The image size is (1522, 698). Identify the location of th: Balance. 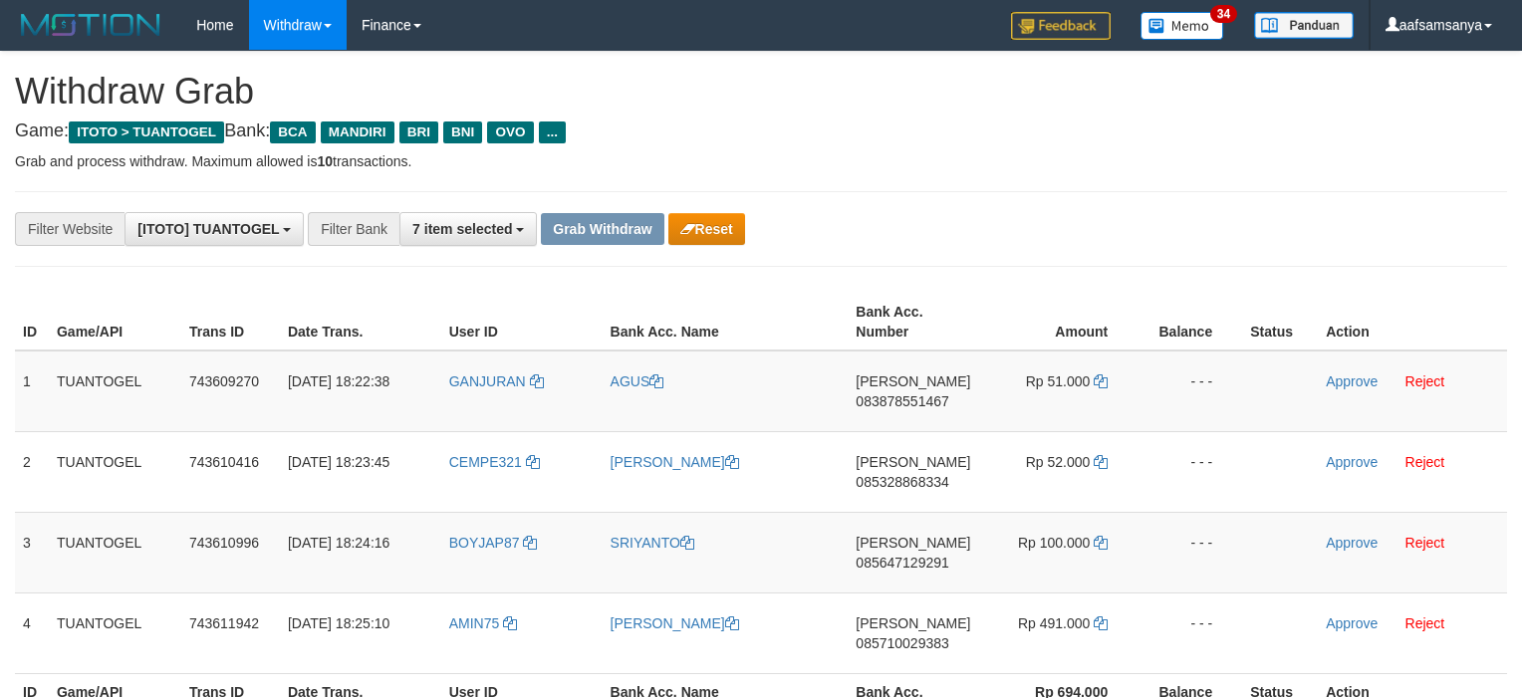
(1189, 322).